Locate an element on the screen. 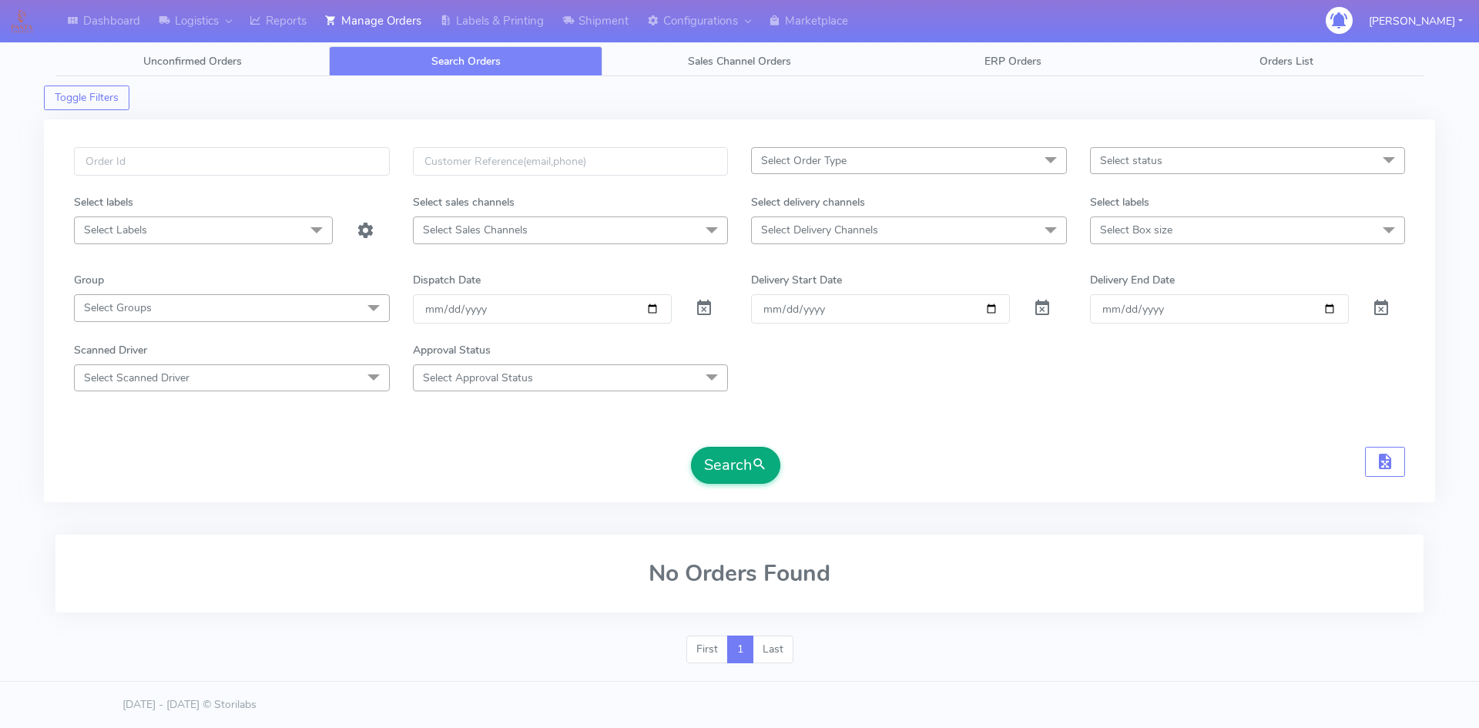 This screenshot has width=1479, height=728. span: Select Groups is located at coordinates (118, 307).